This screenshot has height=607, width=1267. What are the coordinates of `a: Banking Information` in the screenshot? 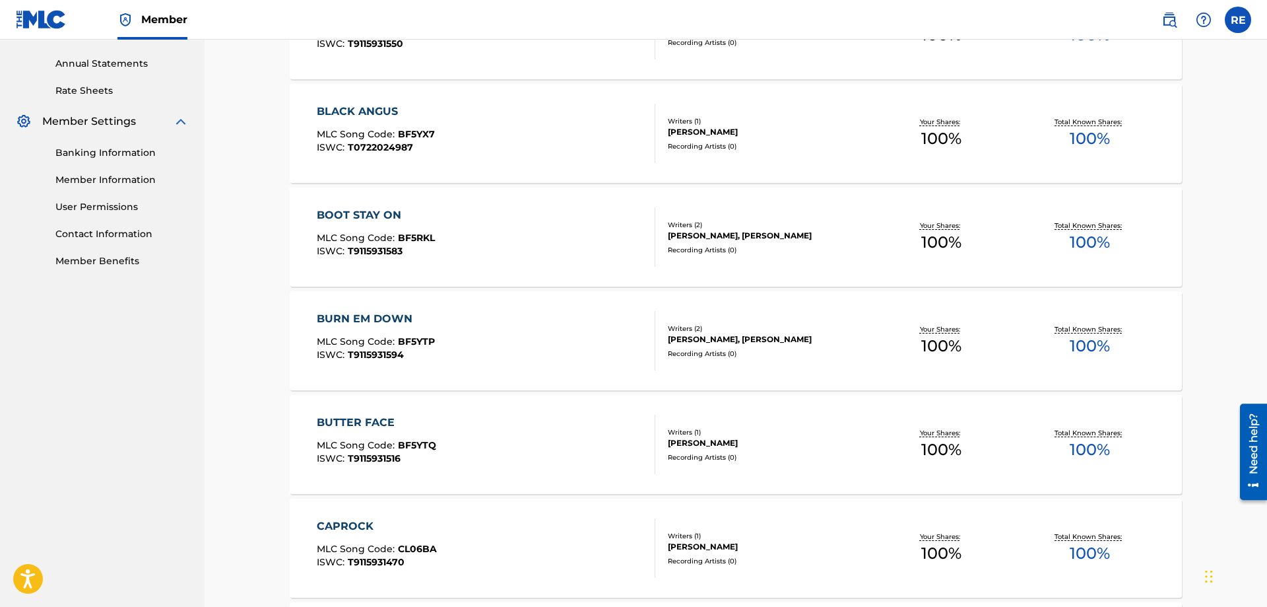 It's located at (122, 152).